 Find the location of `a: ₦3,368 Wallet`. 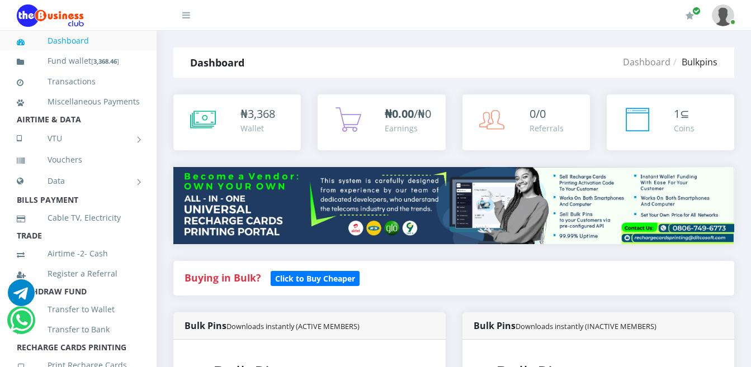

a: ₦3,368 Wallet is located at coordinates (237, 122).